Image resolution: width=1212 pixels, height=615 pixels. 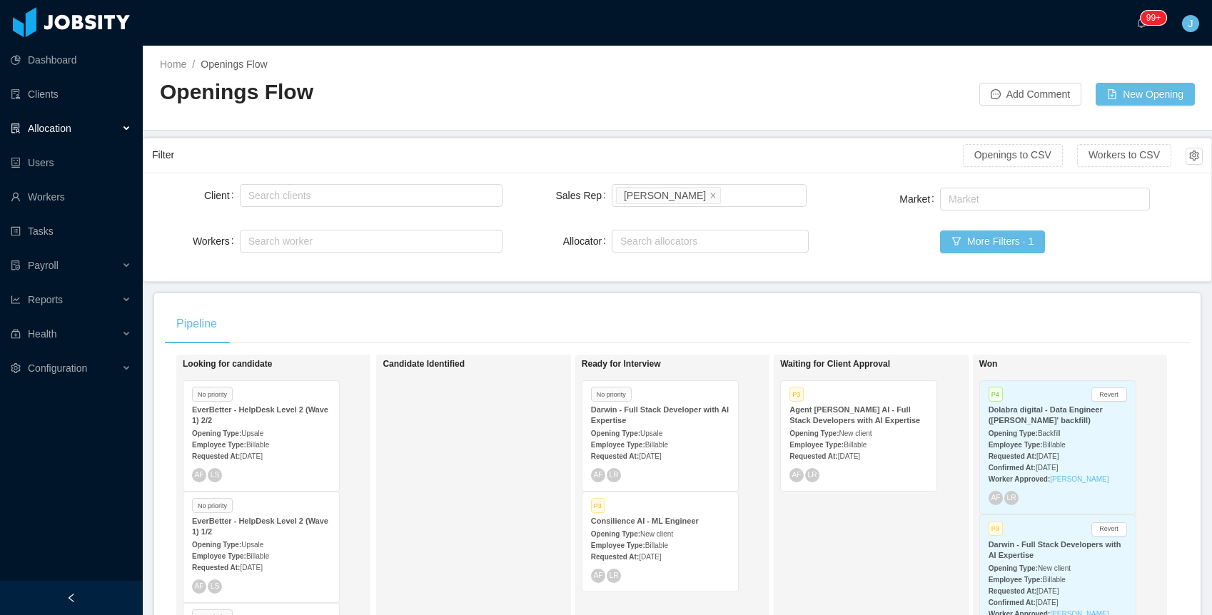 I want to click on label: Client, so click(x=222, y=196).